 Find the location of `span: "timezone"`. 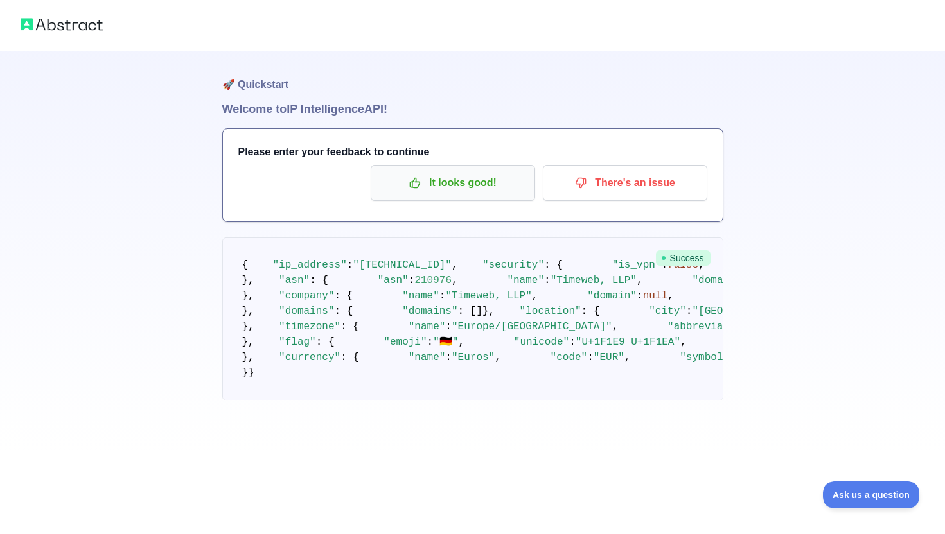

span: "timezone" is located at coordinates (310, 327).